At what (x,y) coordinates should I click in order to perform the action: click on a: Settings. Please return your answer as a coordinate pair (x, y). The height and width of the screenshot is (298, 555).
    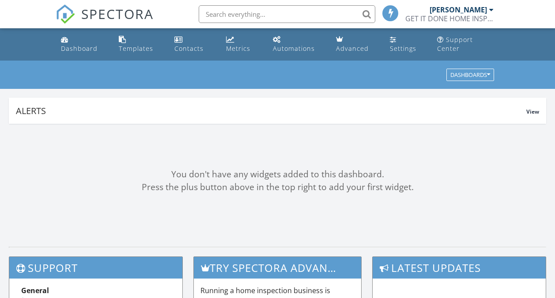
    Looking at the image, I should click on (406, 44).